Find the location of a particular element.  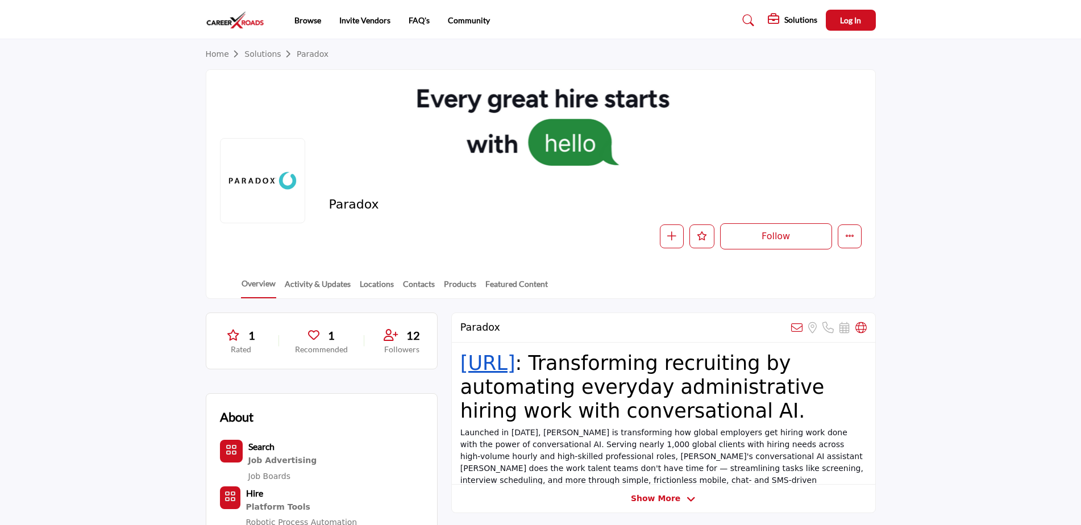

a: Home is located at coordinates (225, 54).